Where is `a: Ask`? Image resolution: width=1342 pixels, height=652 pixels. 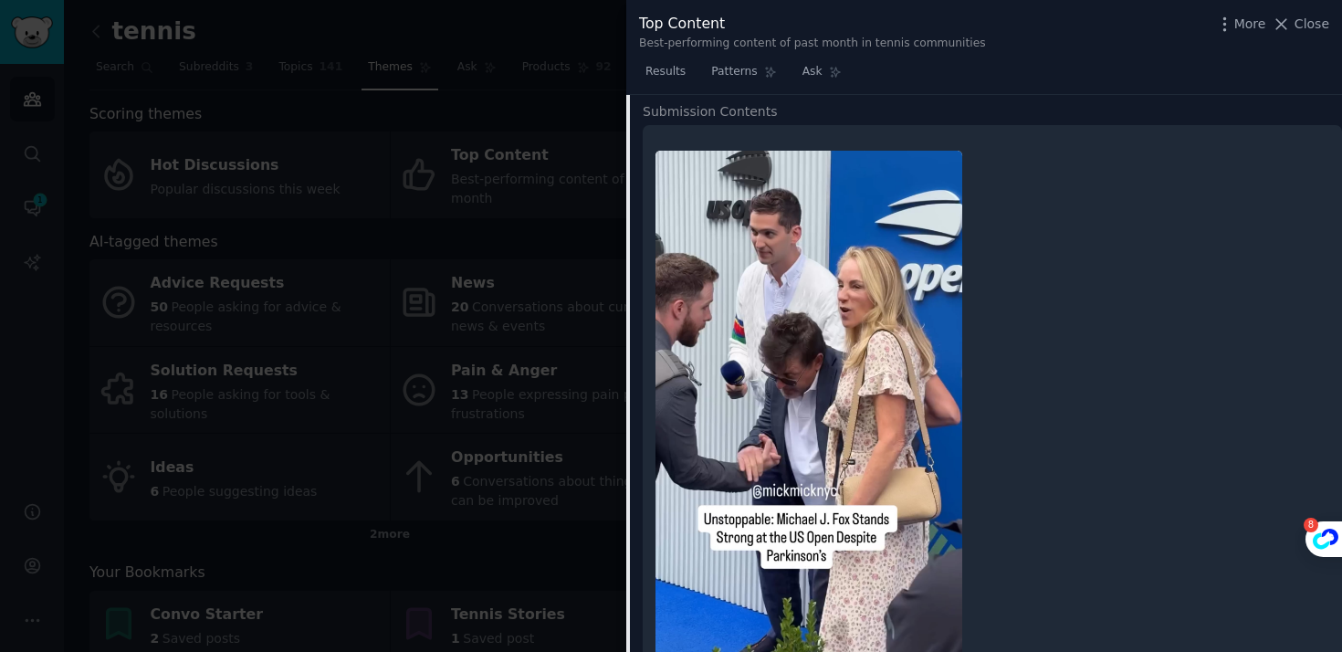 a: Ask is located at coordinates (822, 76).